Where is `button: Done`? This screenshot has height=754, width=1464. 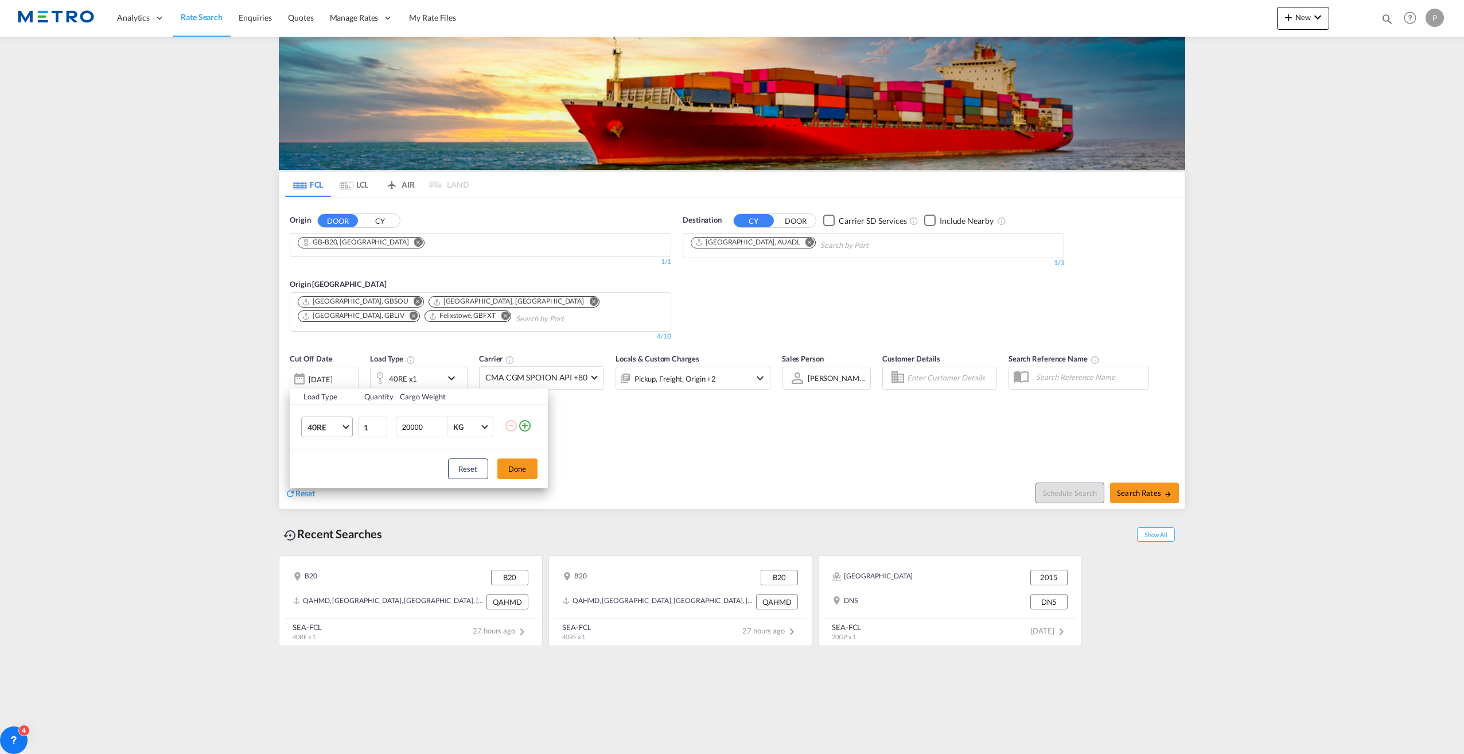
button: Done is located at coordinates (517, 469).